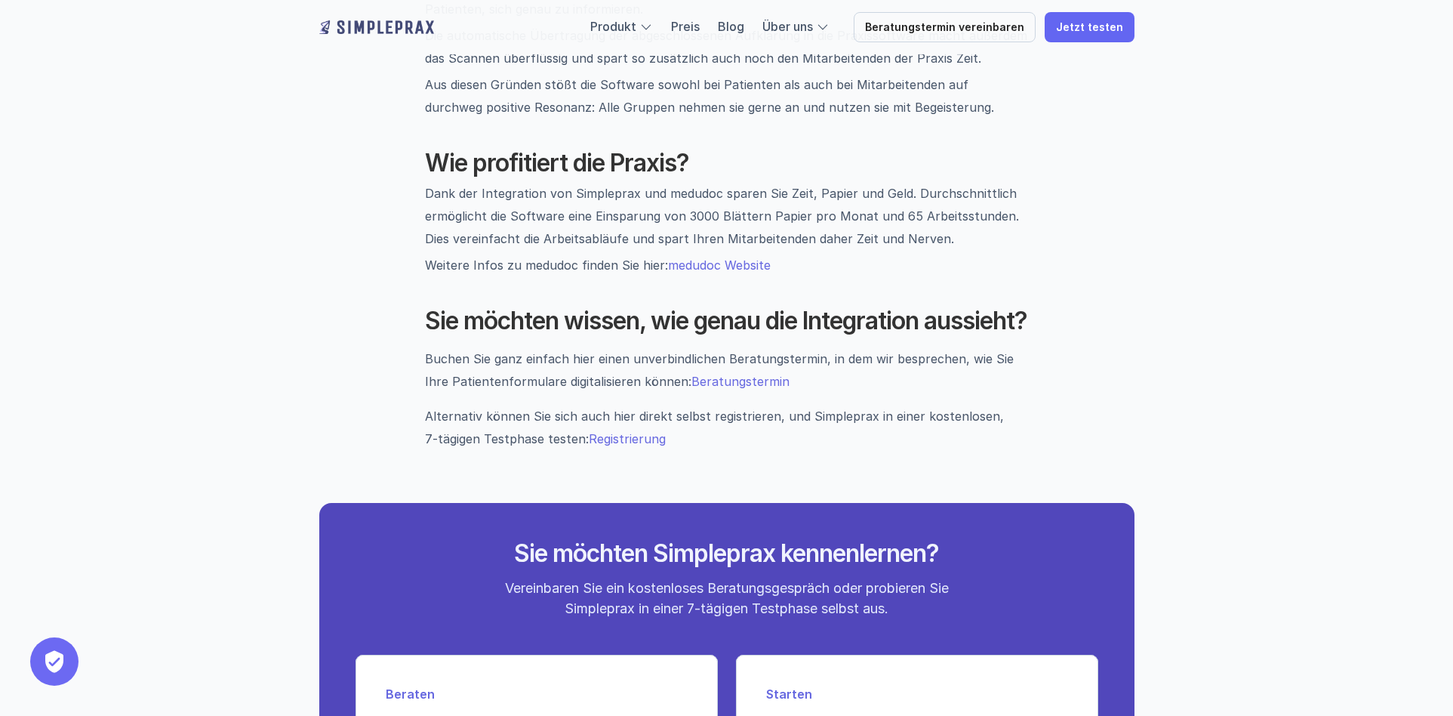 The width and height of the screenshot is (1453, 716). I want to click on p: Dank der Integration von Simpleprax und medudoc sparen Sie Zeit, Papier und Geld. Durchschnittlic..., so click(727, 216).